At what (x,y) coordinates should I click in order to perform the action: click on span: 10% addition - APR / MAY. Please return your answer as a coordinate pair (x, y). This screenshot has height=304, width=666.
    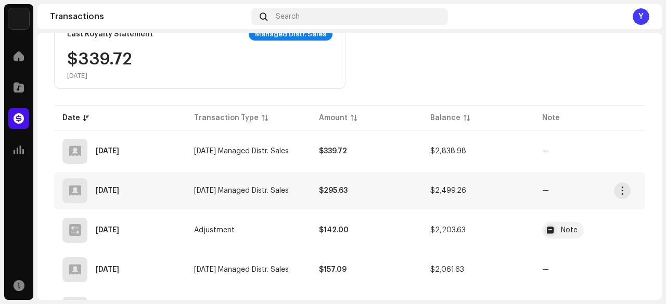
    Looking at the image, I should click on (590, 231).